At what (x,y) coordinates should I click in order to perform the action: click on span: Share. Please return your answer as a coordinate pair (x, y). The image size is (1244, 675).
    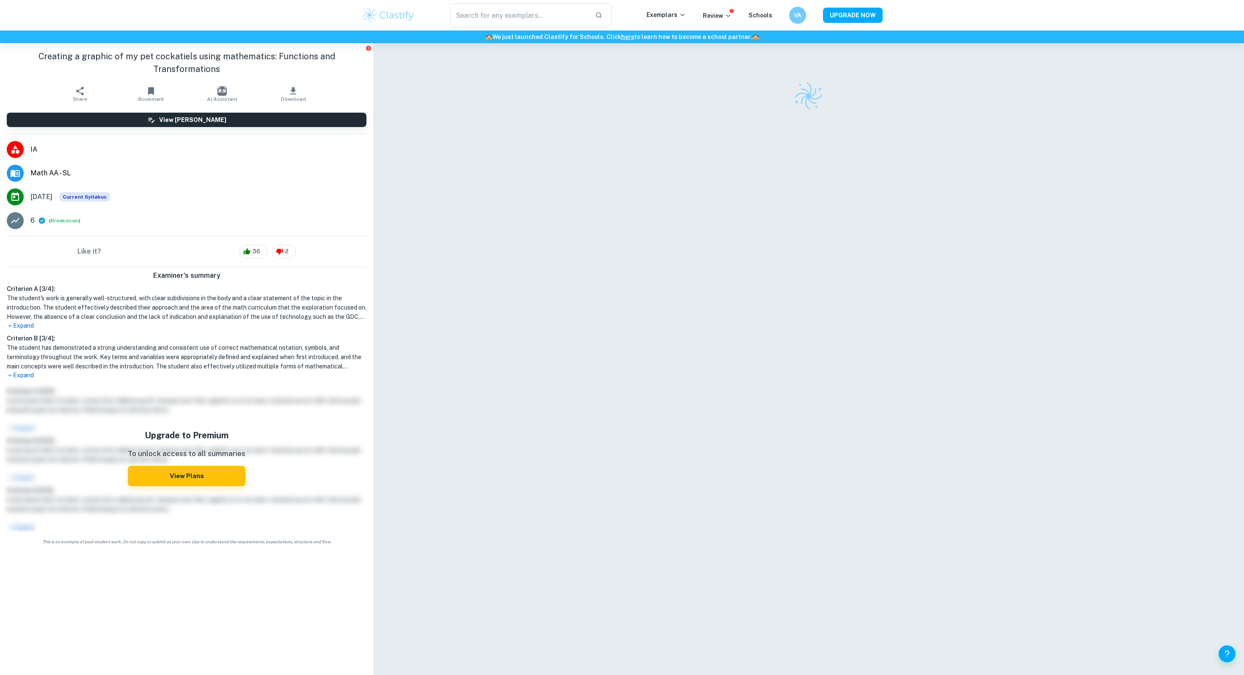
    Looking at the image, I should click on (80, 99).